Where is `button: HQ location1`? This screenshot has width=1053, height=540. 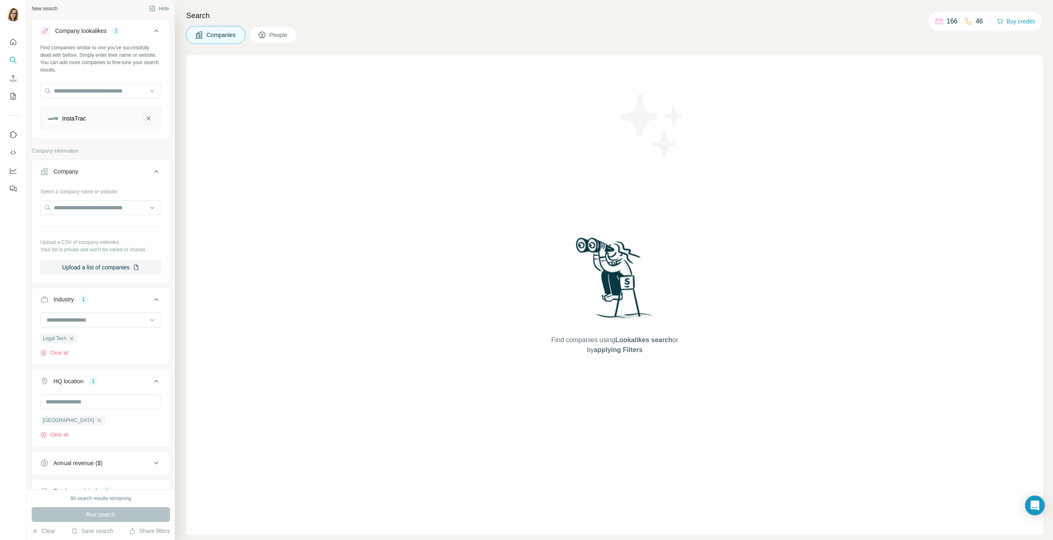
button: HQ location1 is located at coordinates (101, 383).